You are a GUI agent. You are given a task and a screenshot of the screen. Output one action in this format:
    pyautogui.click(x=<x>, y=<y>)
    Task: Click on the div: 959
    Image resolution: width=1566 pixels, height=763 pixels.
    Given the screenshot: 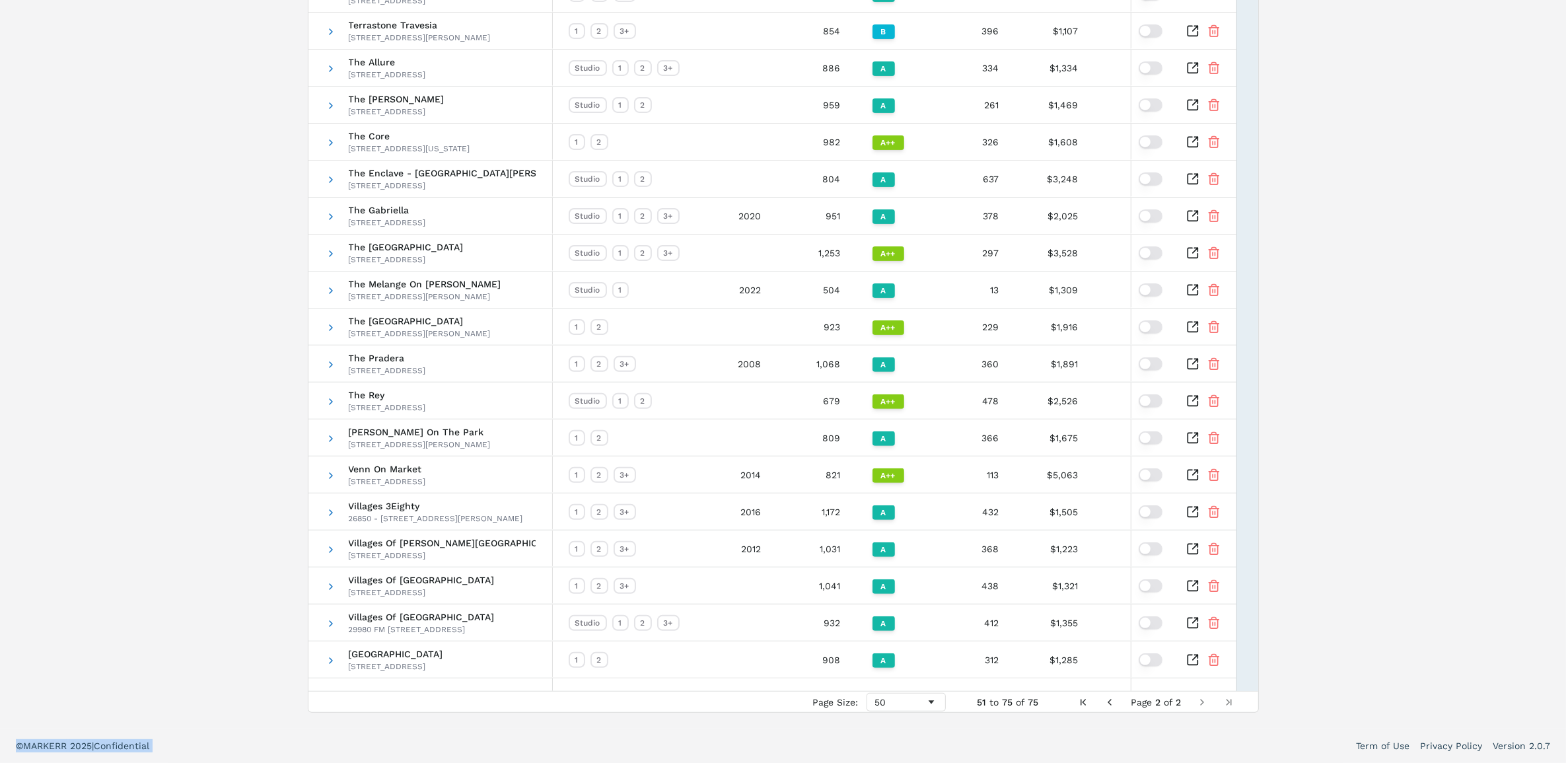 What is the action you would take?
    pyautogui.click(x=817, y=104)
    